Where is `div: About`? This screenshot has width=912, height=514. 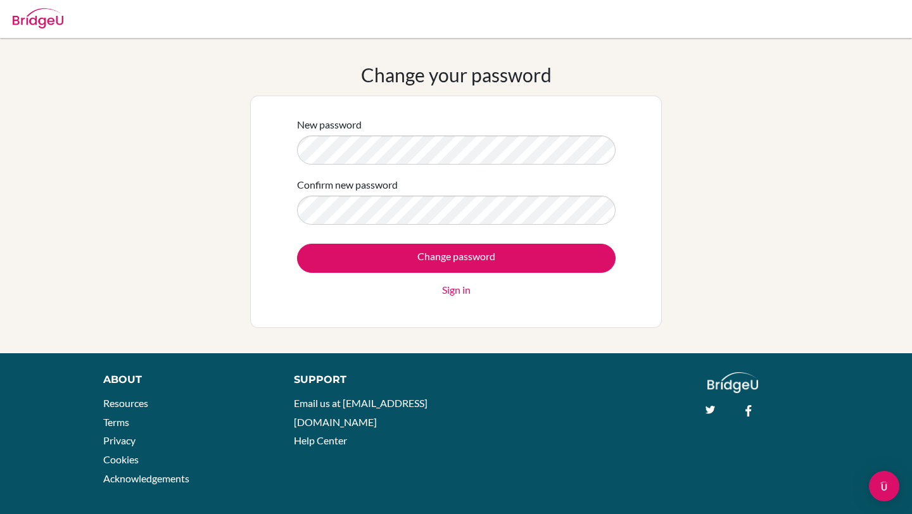
div: About is located at coordinates (184, 380).